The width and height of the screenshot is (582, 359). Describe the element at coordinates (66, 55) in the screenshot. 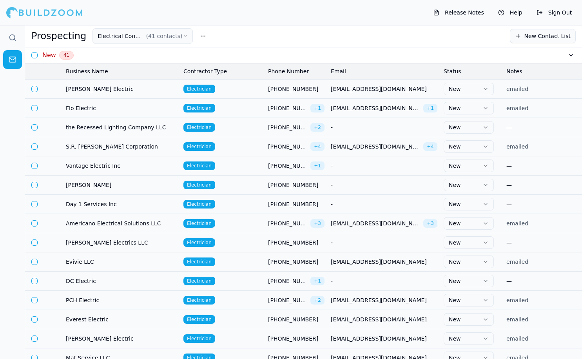

I see `span: 41` at that location.